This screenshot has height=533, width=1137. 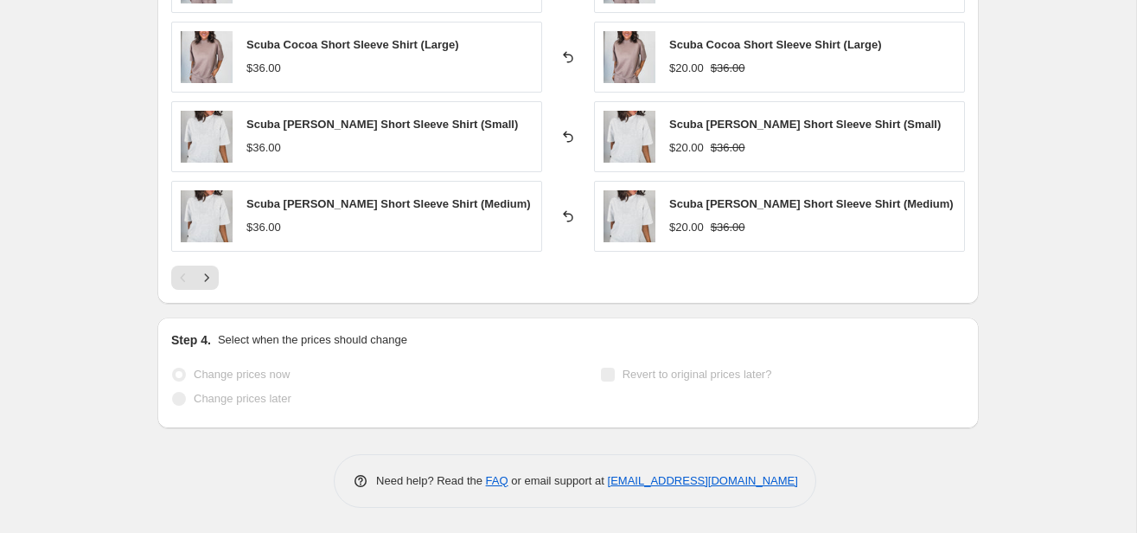 What do you see at coordinates (242, 398) in the screenshot?
I see `span: Change prices later` at bounding box center [242, 398].